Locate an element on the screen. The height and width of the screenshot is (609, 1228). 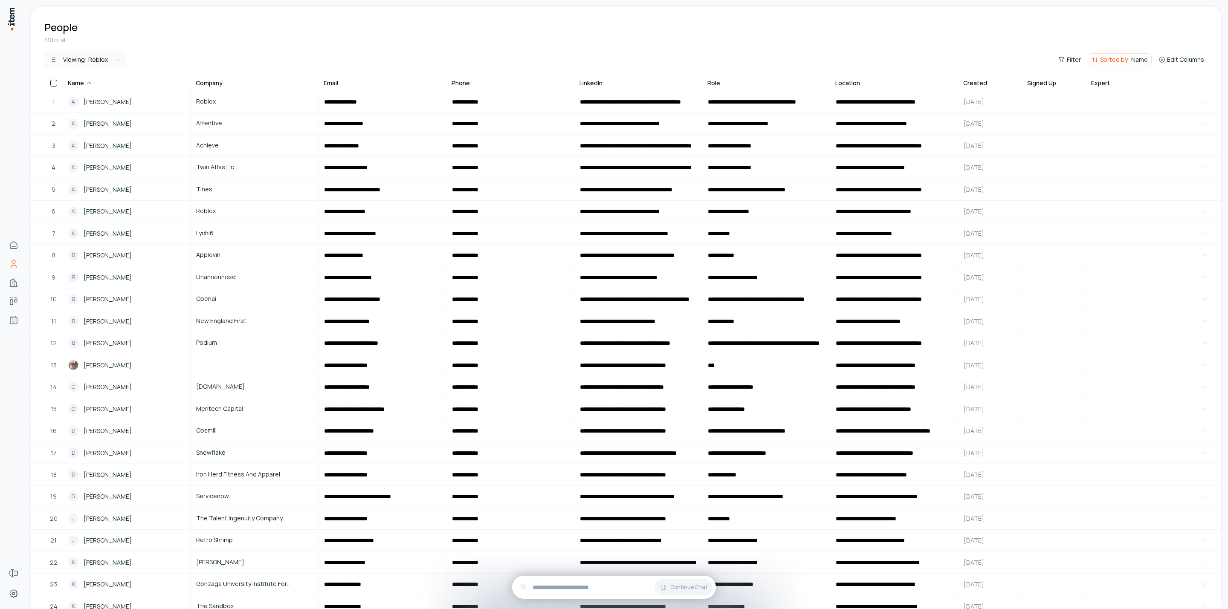
span: Opsmill is located at coordinates (254, 431).